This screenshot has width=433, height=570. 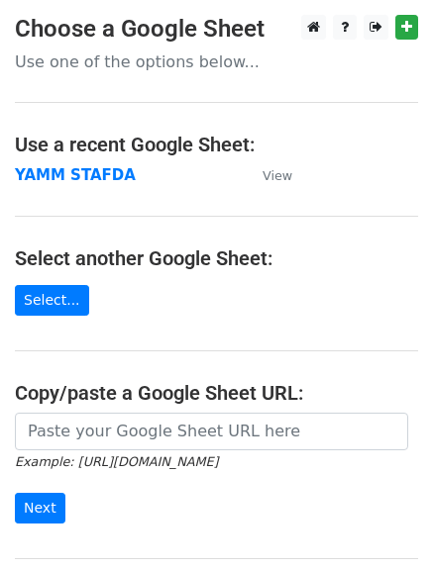 What do you see at coordinates (216, 145) in the screenshot?
I see `h4: Use a recent Google Sheet:` at bounding box center [216, 145].